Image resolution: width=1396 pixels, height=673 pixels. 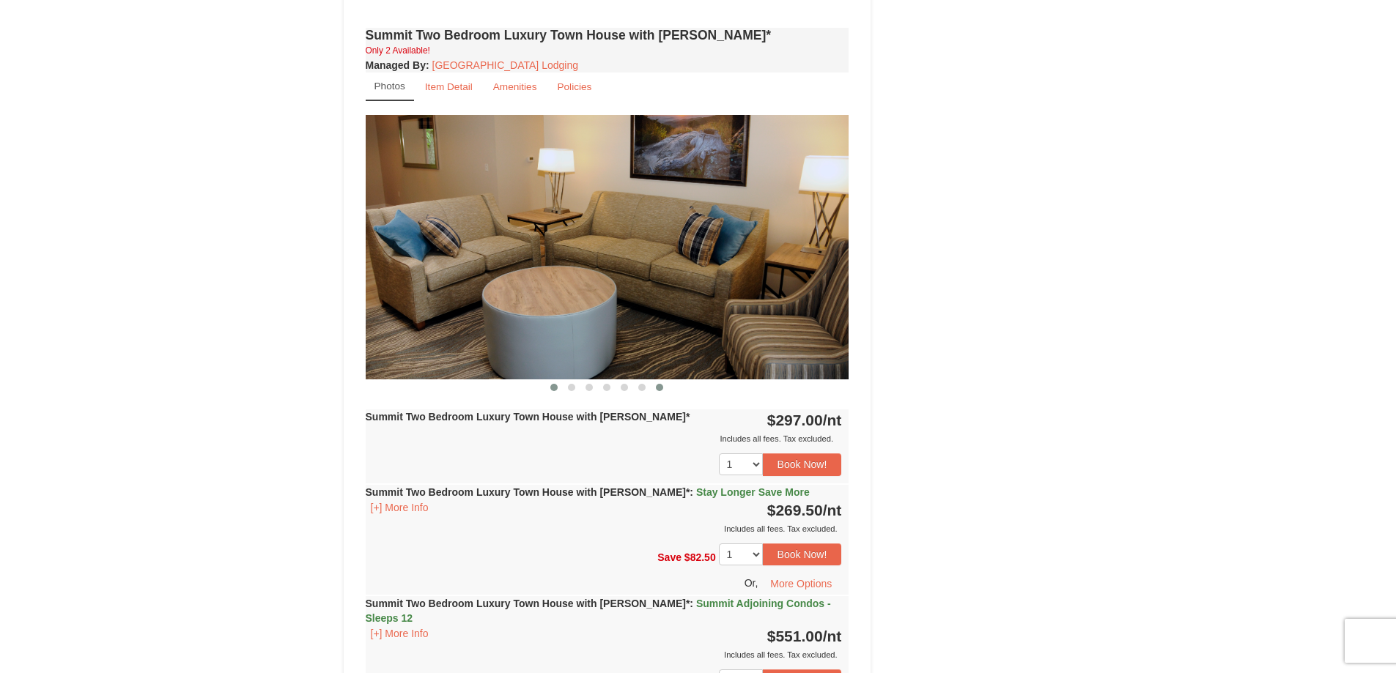 What do you see at coordinates (607, 247) in the screenshot?
I see `img: 18876286-210-139419b0.png` at bounding box center [607, 247].